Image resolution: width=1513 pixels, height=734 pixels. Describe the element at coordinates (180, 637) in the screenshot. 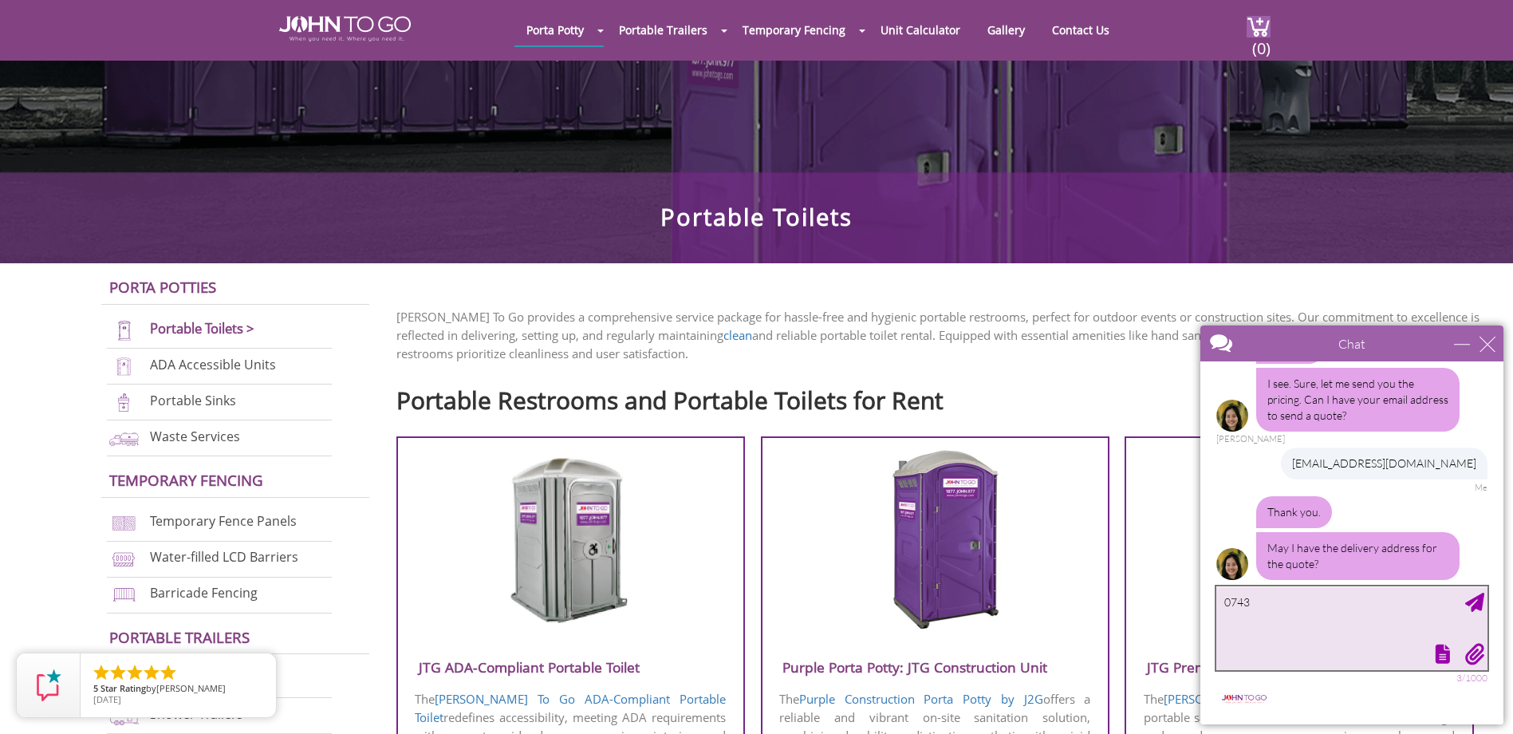

I see `a: Portable trailers` at that location.